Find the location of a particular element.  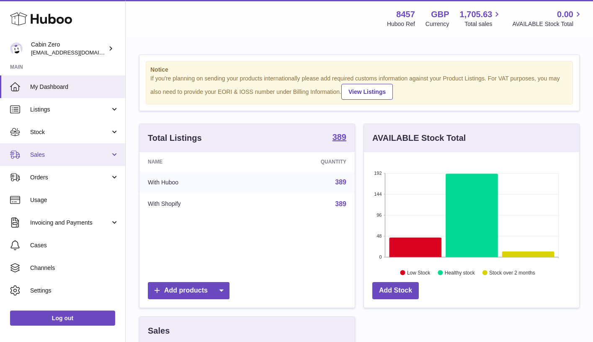

text: Healthy stock is located at coordinates (460, 272).